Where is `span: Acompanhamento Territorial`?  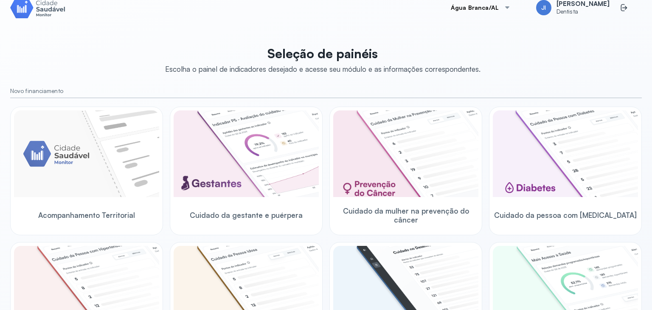
span: Acompanhamento Territorial is located at coordinates (87, 215).